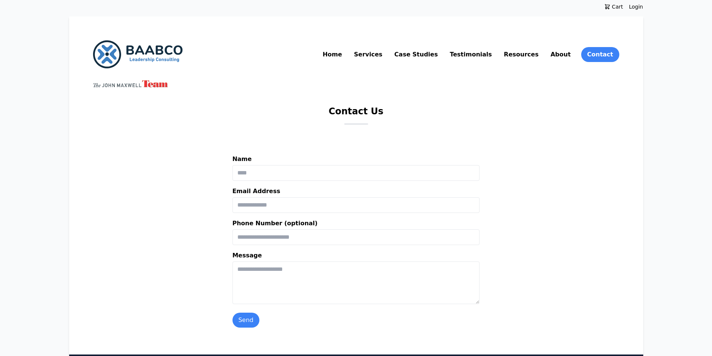  Describe the element at coordinates (138, 54) in the screenshot. I see `img: BAABCO Consulting Services` at that location.